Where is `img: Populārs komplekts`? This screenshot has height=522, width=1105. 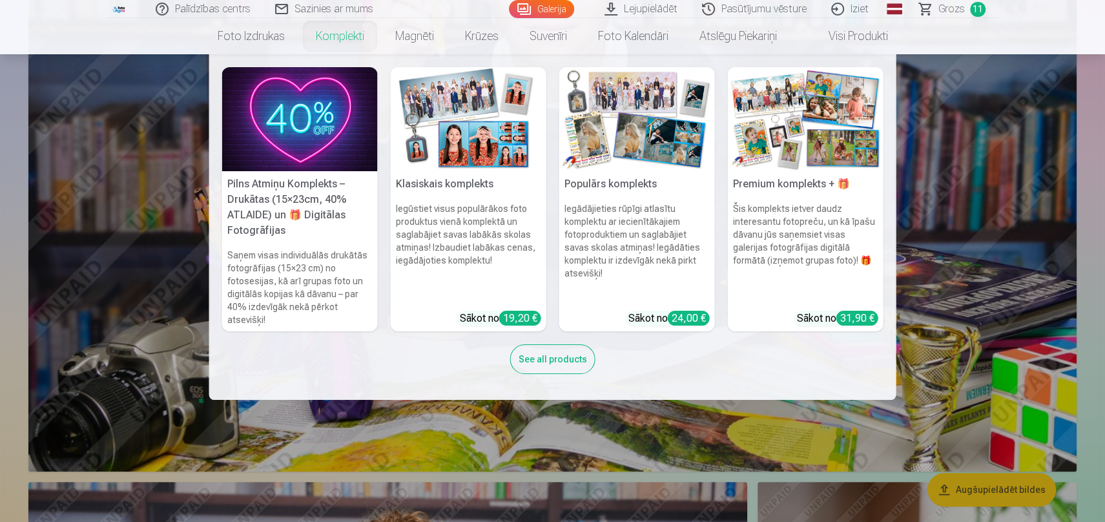
img: Populārs komplekts is located at coordinates (637, 119).